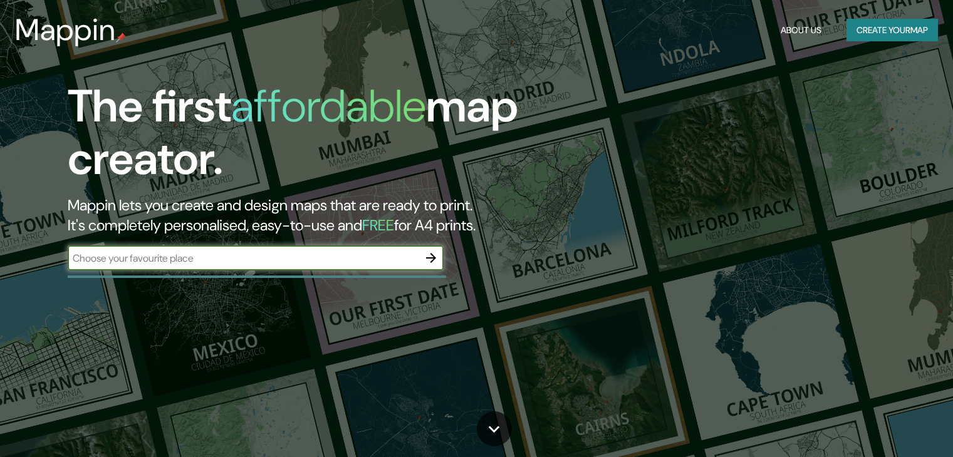  I want to click on h2: Mappin lets you create and design maps that are ready to print. It's completely personalised, eas..., so click(306, 216).